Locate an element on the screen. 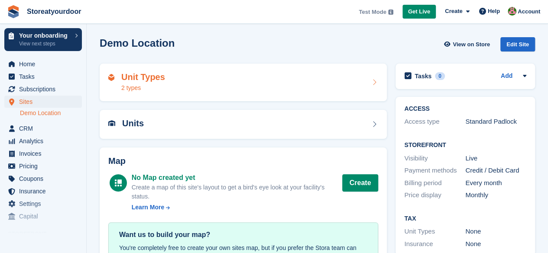  a: Your onboarding View next steps is located at coordinates (43, 39).